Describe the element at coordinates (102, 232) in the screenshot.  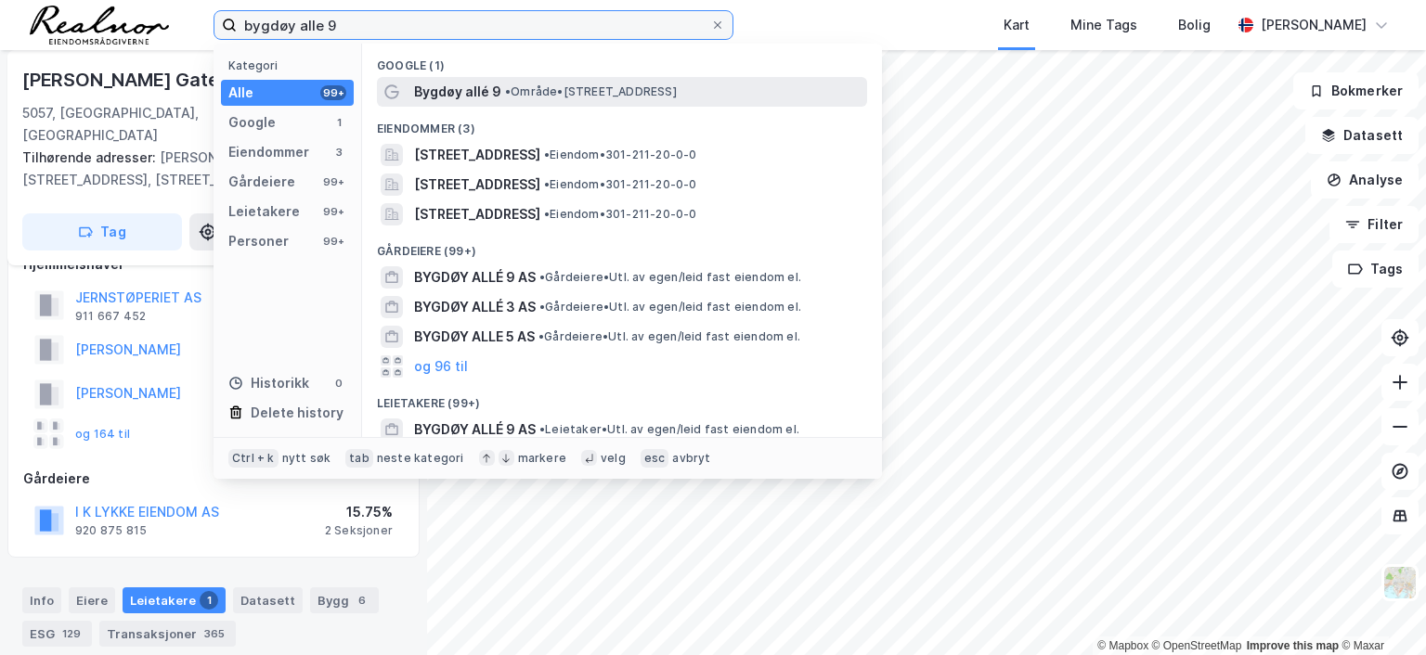
I see `button: Tag` at that location.